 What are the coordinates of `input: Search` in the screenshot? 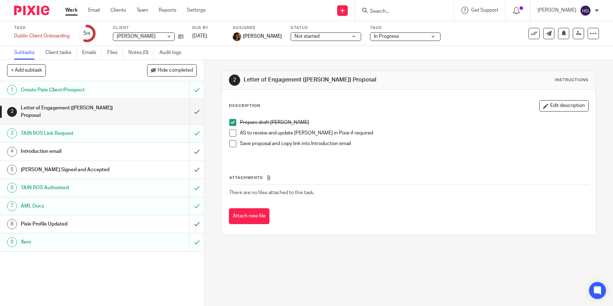 It's located at (401, 12).